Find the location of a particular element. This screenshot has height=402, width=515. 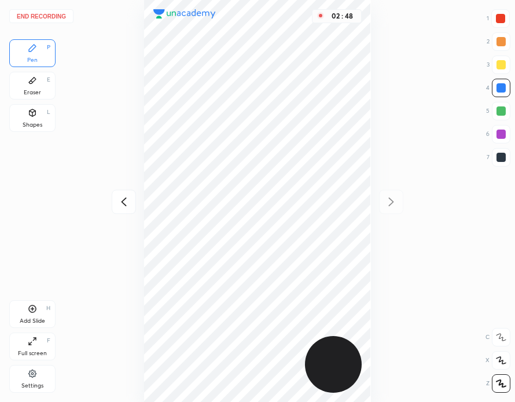

div: 4 is located at coordinates (498, 88).